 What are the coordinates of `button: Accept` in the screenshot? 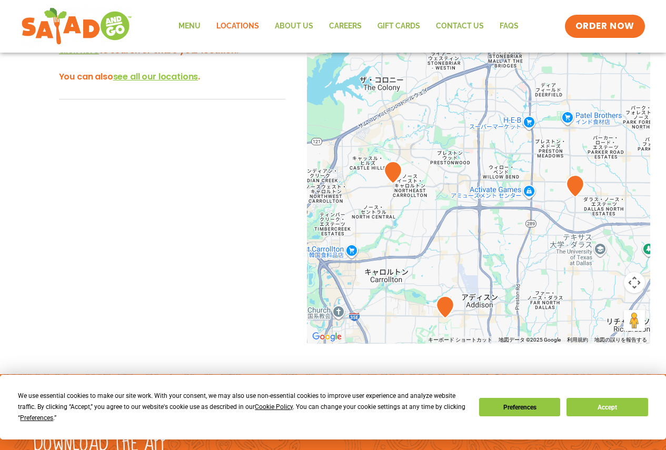 It's located at (607, 407).